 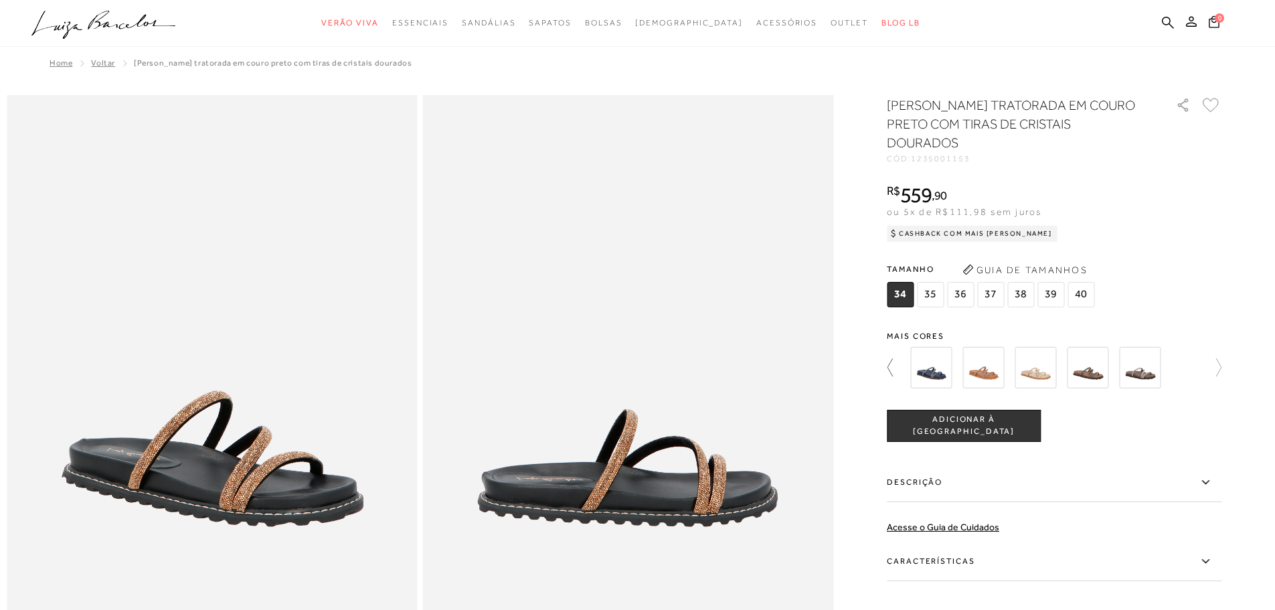 What do you see at coordinates (941, 159) in the screenshot?
I see `span: 1235001153` at bounding box center [941, 159].